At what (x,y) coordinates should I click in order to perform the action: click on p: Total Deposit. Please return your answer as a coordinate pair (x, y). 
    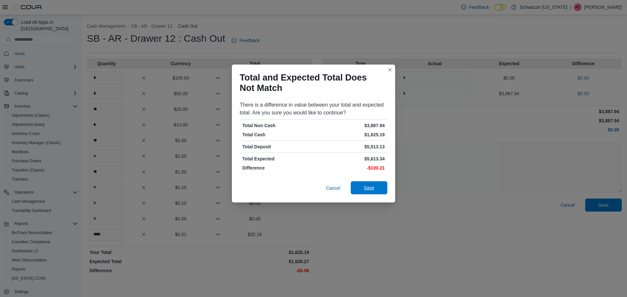
    Looking at the image, I should click on (277, 147).